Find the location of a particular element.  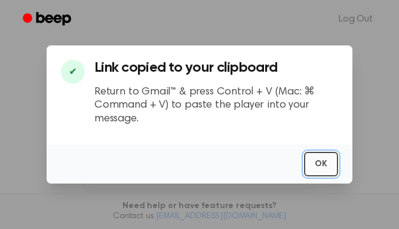

a: Log Out is located at coordinates (355, 19).